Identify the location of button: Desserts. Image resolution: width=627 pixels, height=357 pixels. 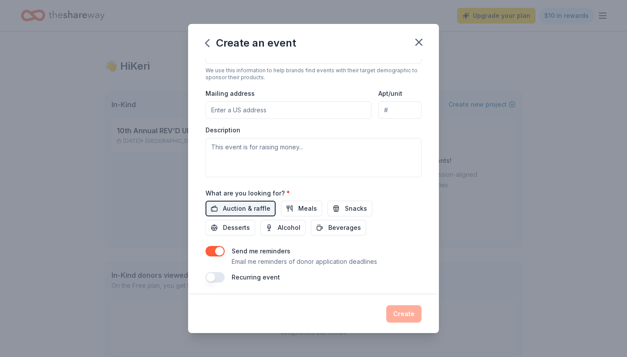
(230, 228).